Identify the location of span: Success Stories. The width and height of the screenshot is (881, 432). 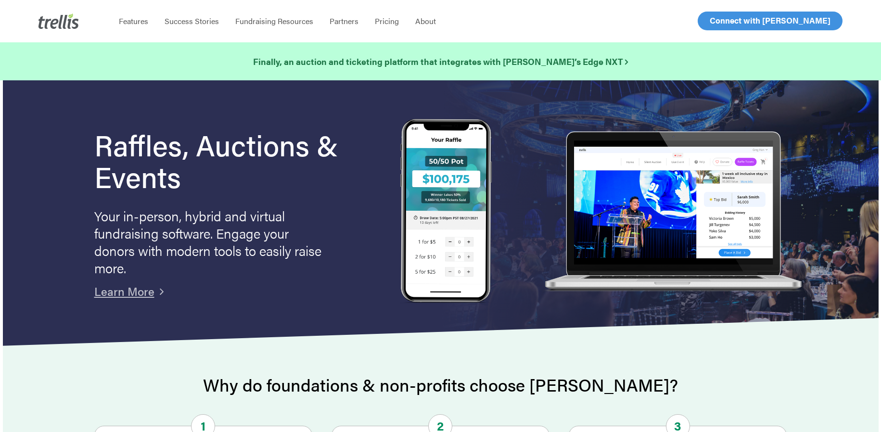
(192, 21).